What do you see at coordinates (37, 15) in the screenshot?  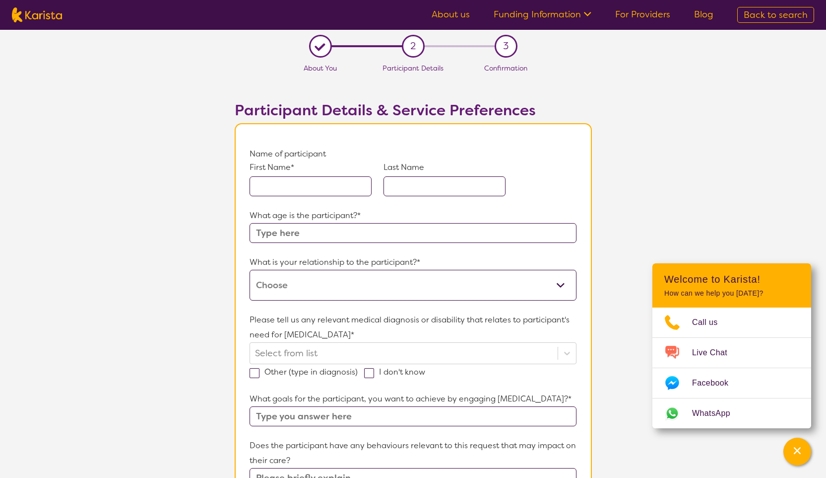 I see `img: Karista logo` at bounding box center [37, 15].